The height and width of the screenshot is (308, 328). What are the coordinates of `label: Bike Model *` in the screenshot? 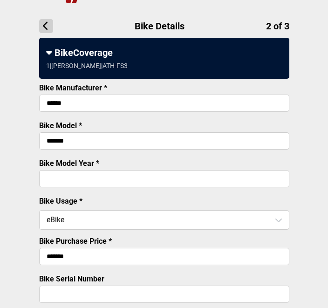 It's located at (60, 125).